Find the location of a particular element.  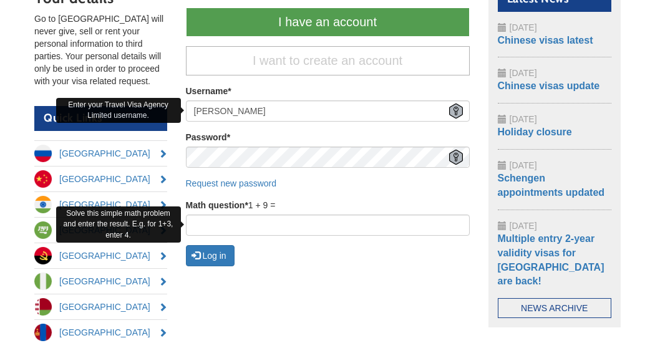

button: Log in is located at coordinates (210, 256).